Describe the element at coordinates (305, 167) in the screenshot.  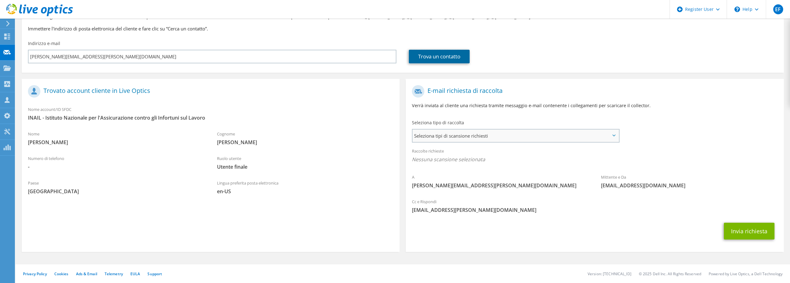
I see `span: Utente finale` at that location.